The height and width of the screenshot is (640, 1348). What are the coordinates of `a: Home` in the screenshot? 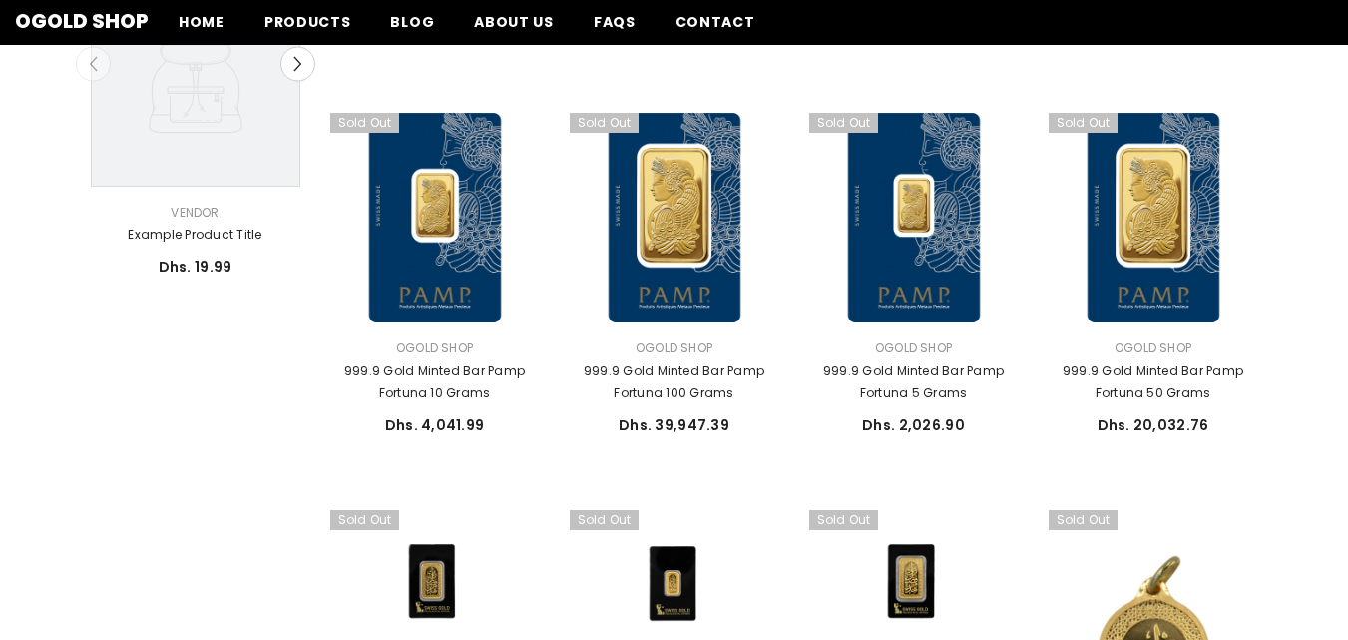 It's located at (202, 28).